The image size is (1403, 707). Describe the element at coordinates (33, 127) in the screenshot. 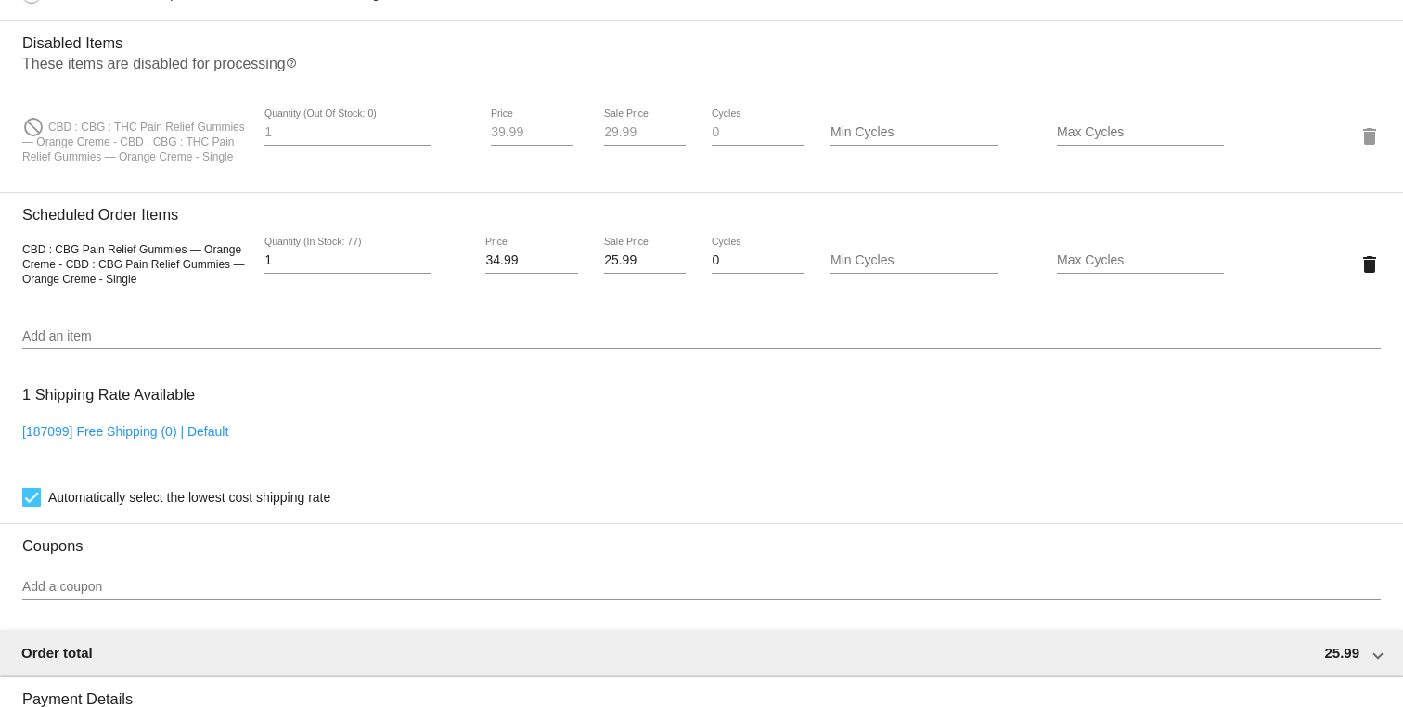

I see `mat-icon: do_not_disturb` at that location.